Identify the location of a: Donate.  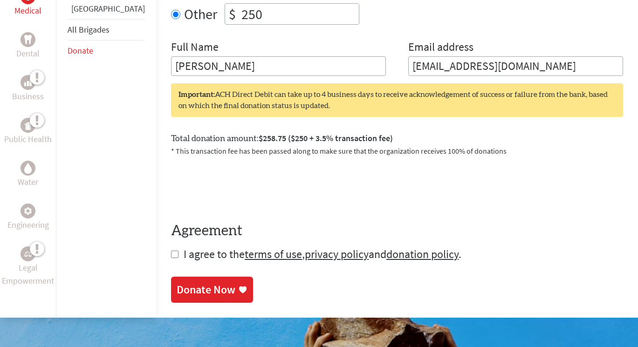
(80, 50).